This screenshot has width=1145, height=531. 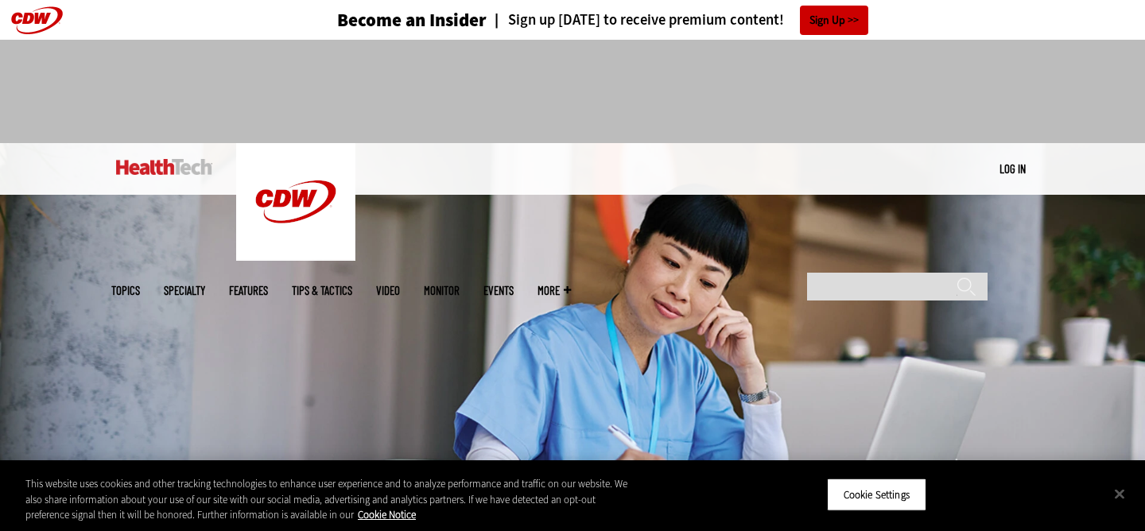 I want to click on div: This website uses cookies and other tracking technologies to enhance user experience and to analy..., so click(x=327, y=499).